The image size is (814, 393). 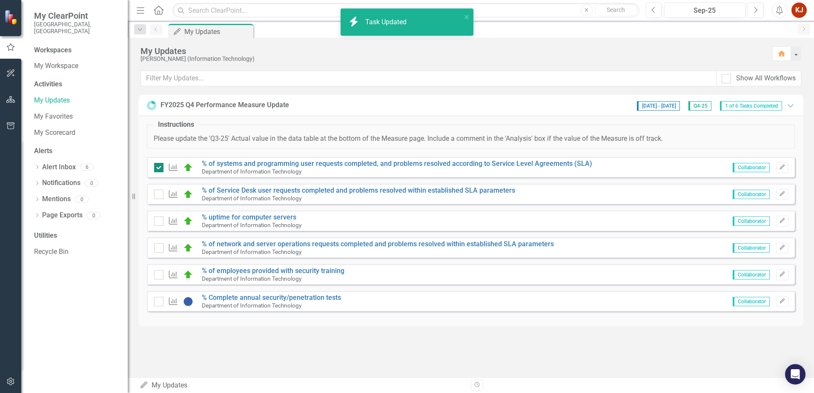 I want to click on input: Search ClearPoint..., so click(x=406, y=10).